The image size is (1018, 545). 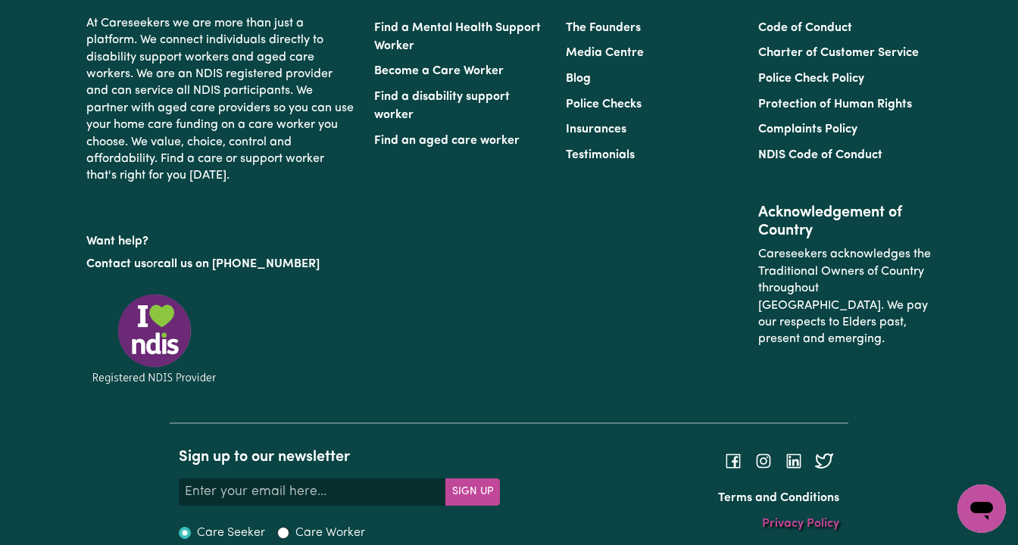 What do you see at coordinates (442, 106) in the screenshot?
I see `a: Find a disability support worker` at bounding box center [442, 106].